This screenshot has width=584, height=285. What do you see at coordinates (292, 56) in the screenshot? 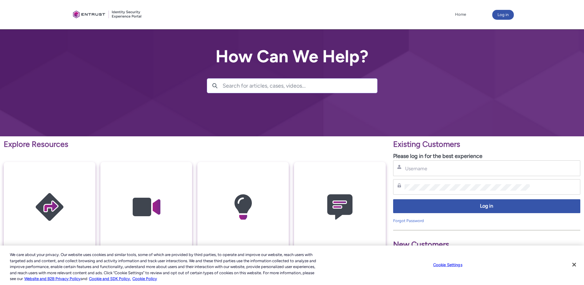
I see `h2: How Can We Help?` at bounding box center [292, 56].